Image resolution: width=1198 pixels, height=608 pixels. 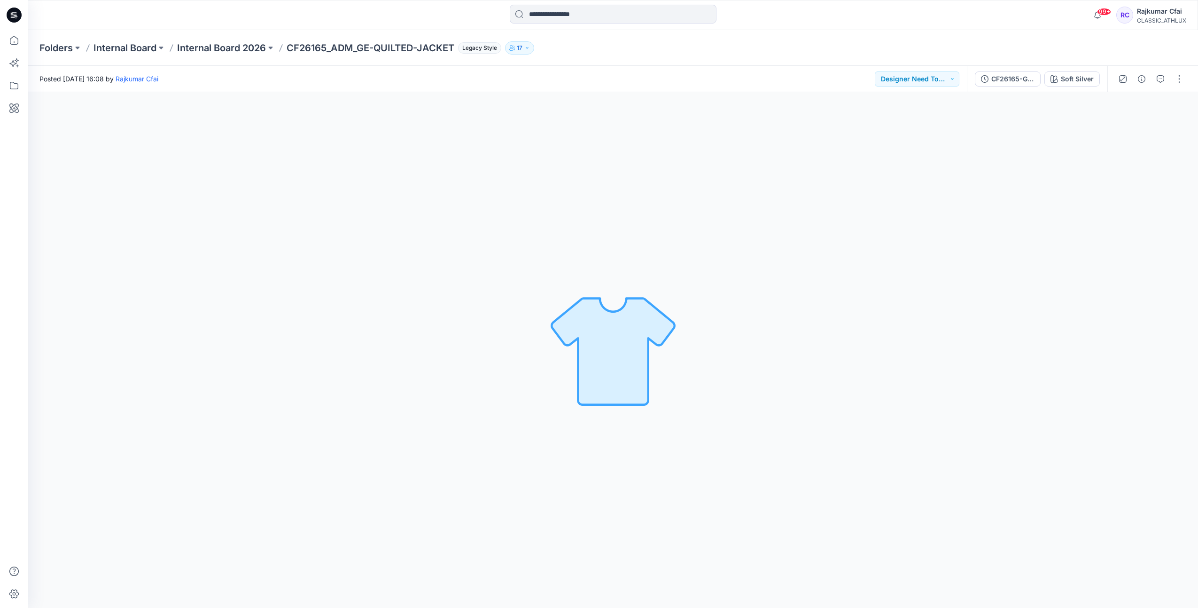 I want to click on button: CF26165-GE-QUILTED-JACKET, so click(x=1008, y=79).